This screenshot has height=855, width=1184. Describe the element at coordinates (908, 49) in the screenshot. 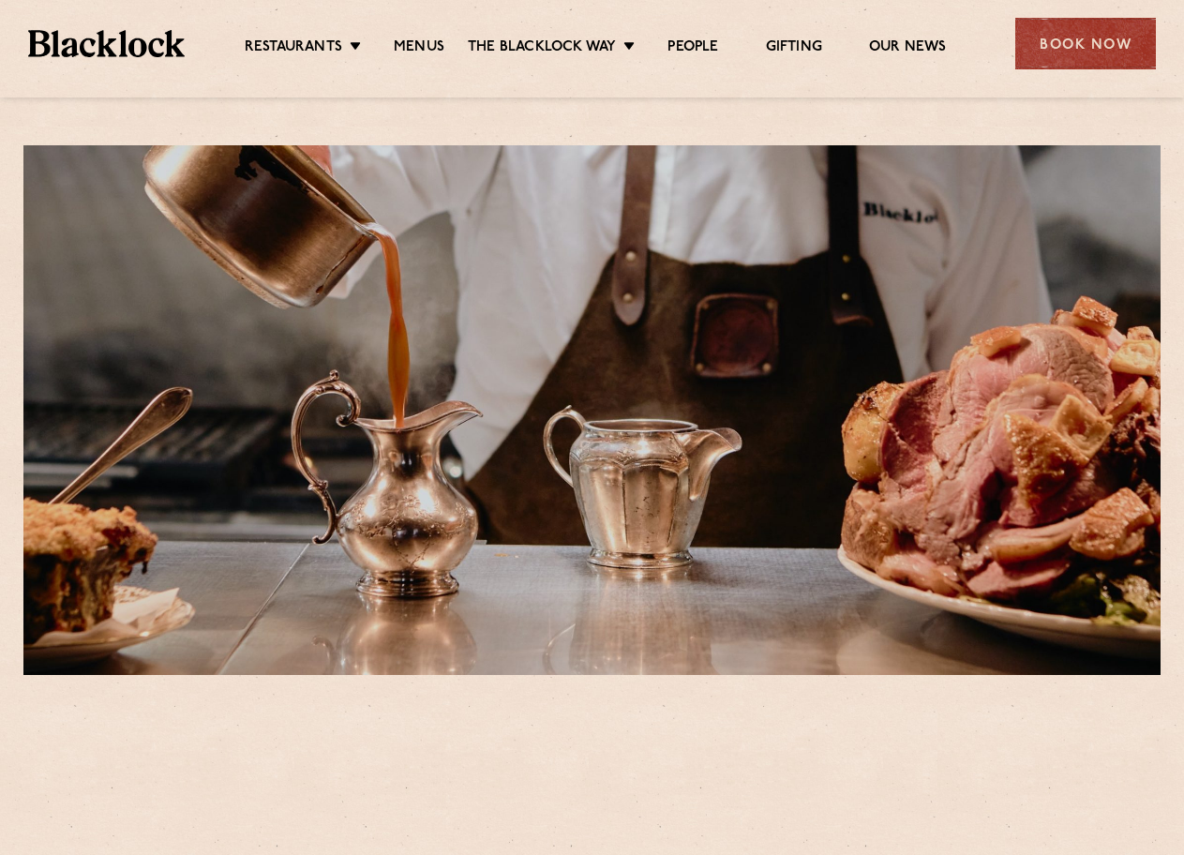

I see `a: Our News` at that location.